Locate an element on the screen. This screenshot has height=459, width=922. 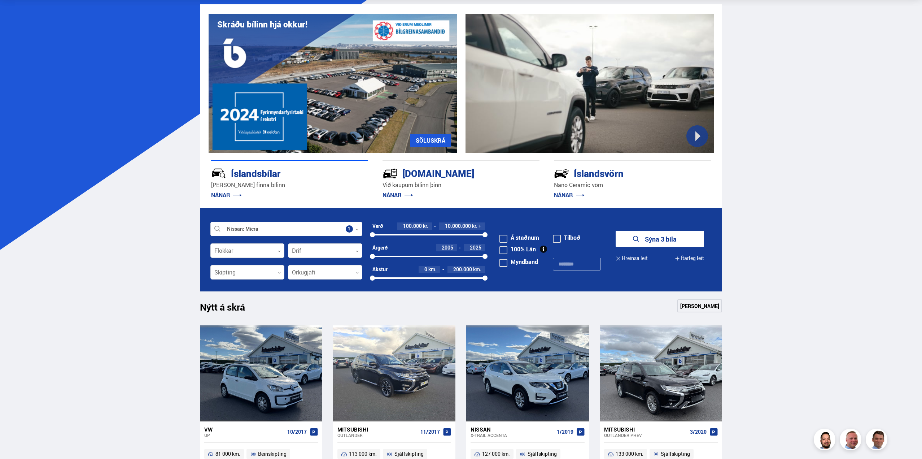
img: -Svtn6bYgwAsiwNX.svg is located at coordinates (562, 173).